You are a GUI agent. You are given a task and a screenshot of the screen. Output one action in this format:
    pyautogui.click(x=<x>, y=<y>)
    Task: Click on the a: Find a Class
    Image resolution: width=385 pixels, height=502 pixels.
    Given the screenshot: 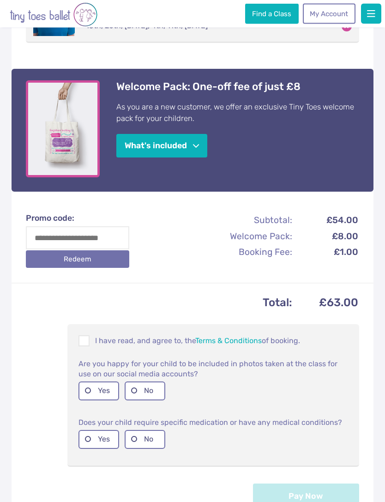 What is the action you would take?
    pyautogui.click(x=272, y=14)
    